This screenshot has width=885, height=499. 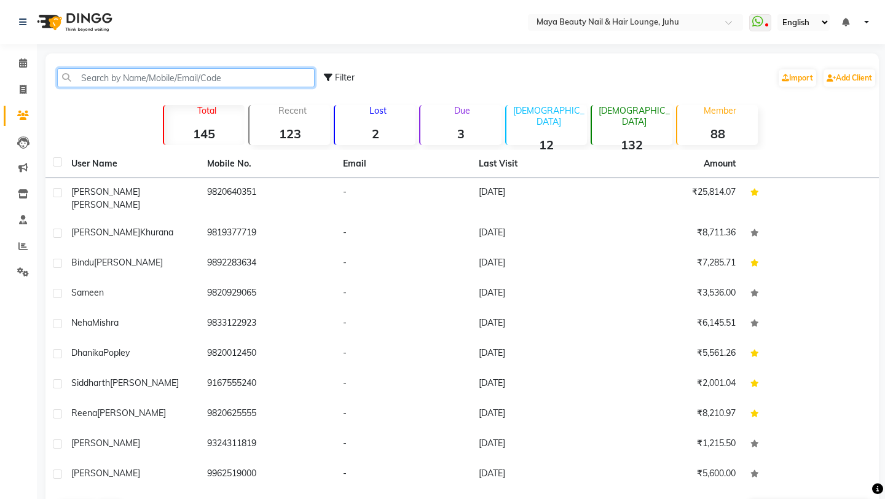 I want to click on span: Popley, so click(x=116, y=353).